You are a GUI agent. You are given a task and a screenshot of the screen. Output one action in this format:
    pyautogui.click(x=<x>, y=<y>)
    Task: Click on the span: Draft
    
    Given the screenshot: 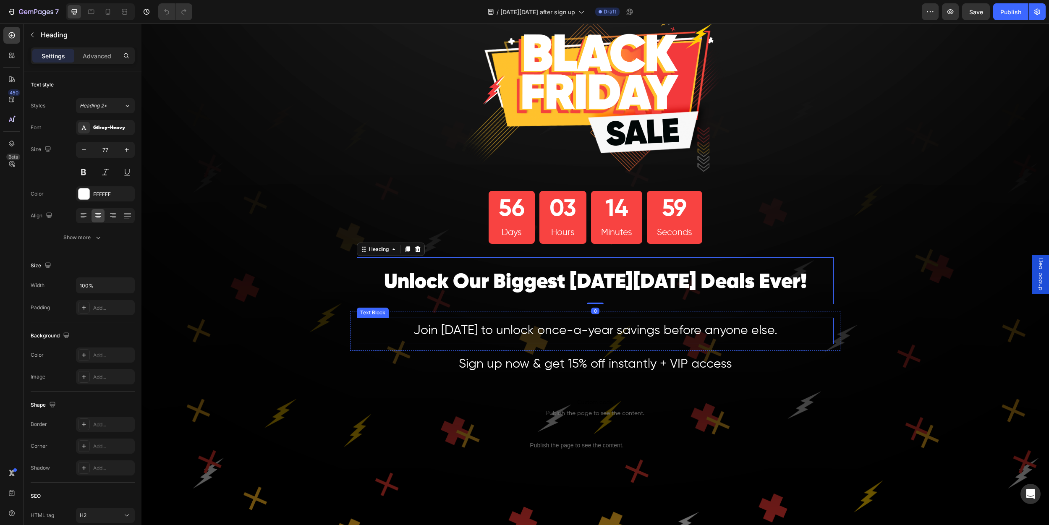 What is the action you would take?
    pyautogui.click(x=610, y=12)
    